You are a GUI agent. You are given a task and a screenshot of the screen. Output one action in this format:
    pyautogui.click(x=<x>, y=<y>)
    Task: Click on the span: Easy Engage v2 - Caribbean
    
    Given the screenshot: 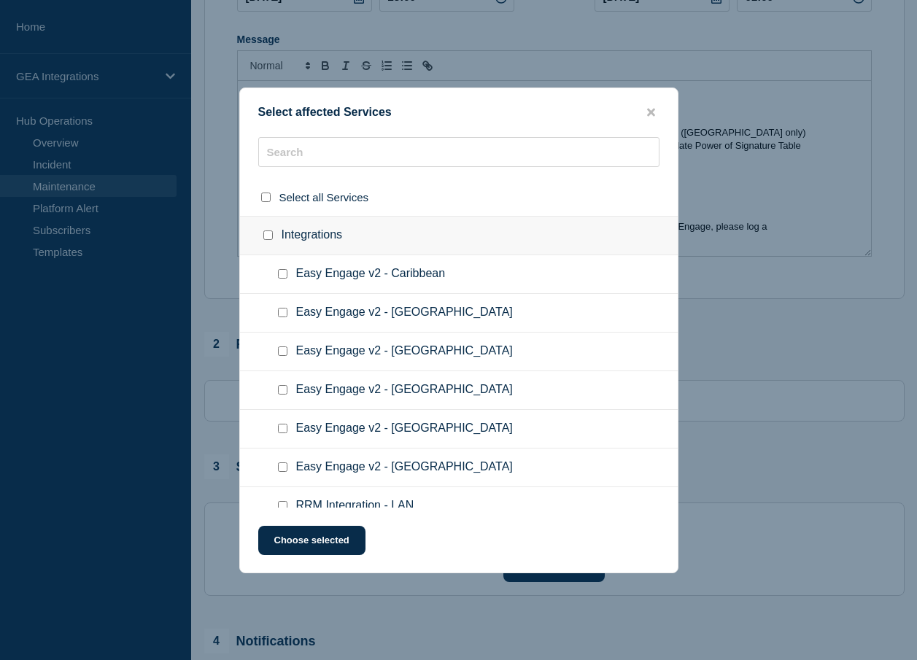 What is the action you would take?
    pyautogui.click(x=371, y=274)
    